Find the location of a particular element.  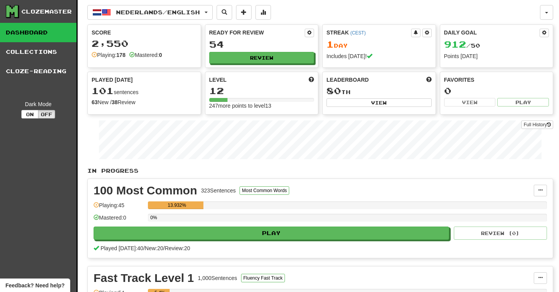

div: Streak is located at coordinates (369, 33).